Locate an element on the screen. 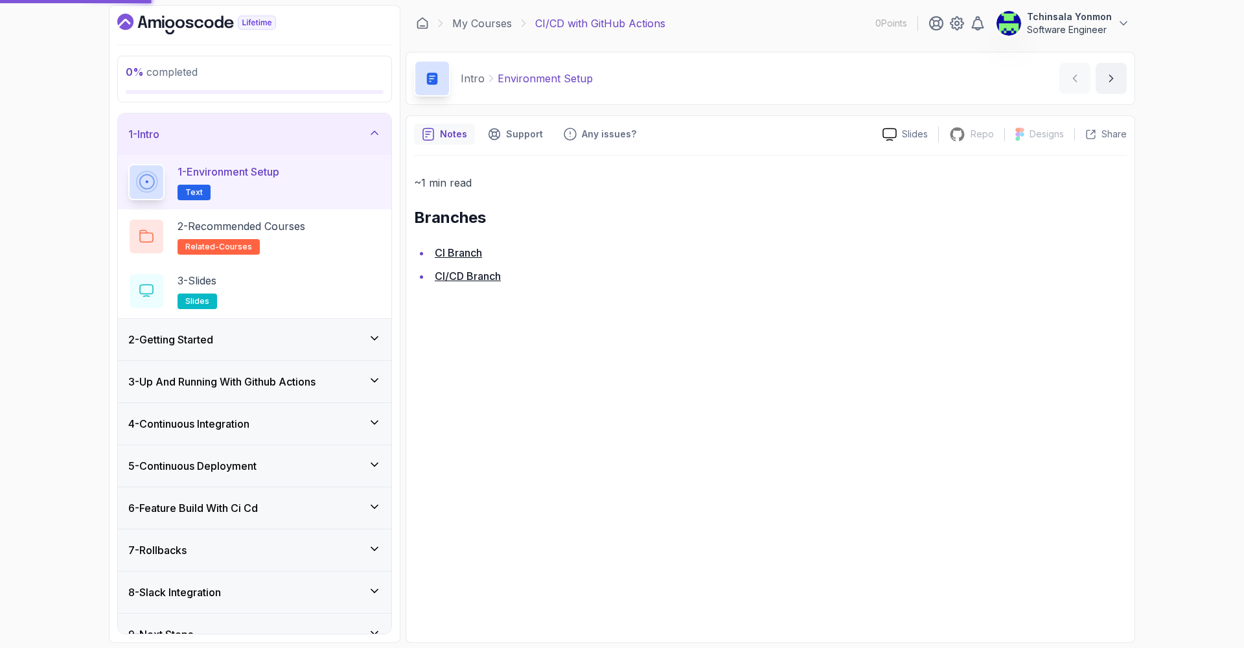  button: user profile imageTchinsala YonmonSoftware Engineer is located at coordinates (1062, 23).